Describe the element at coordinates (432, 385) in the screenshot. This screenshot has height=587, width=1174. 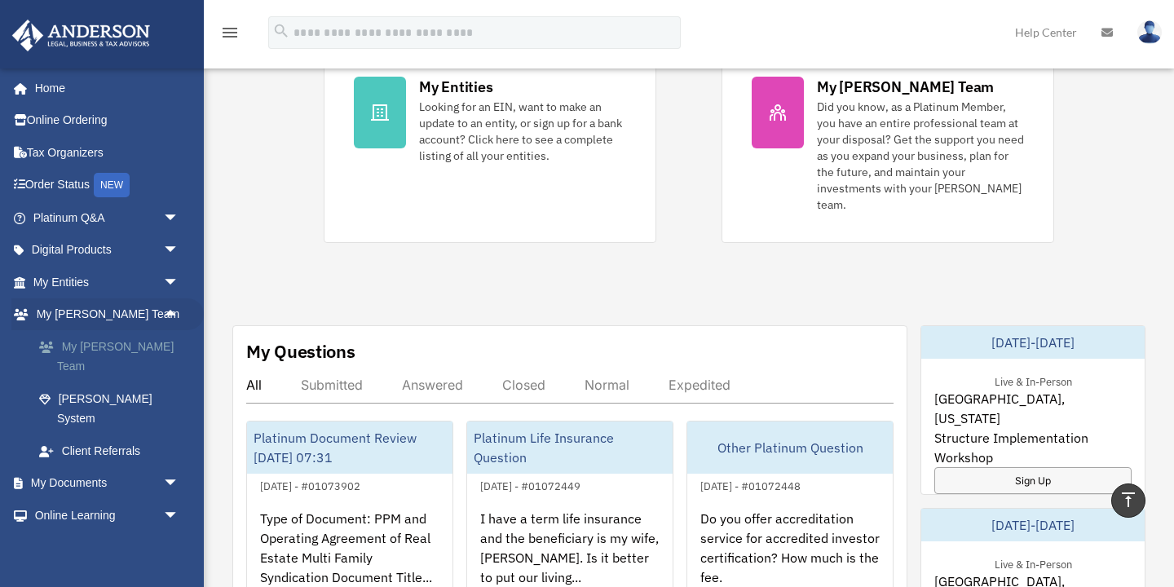
I see `div: Answered` at that location.